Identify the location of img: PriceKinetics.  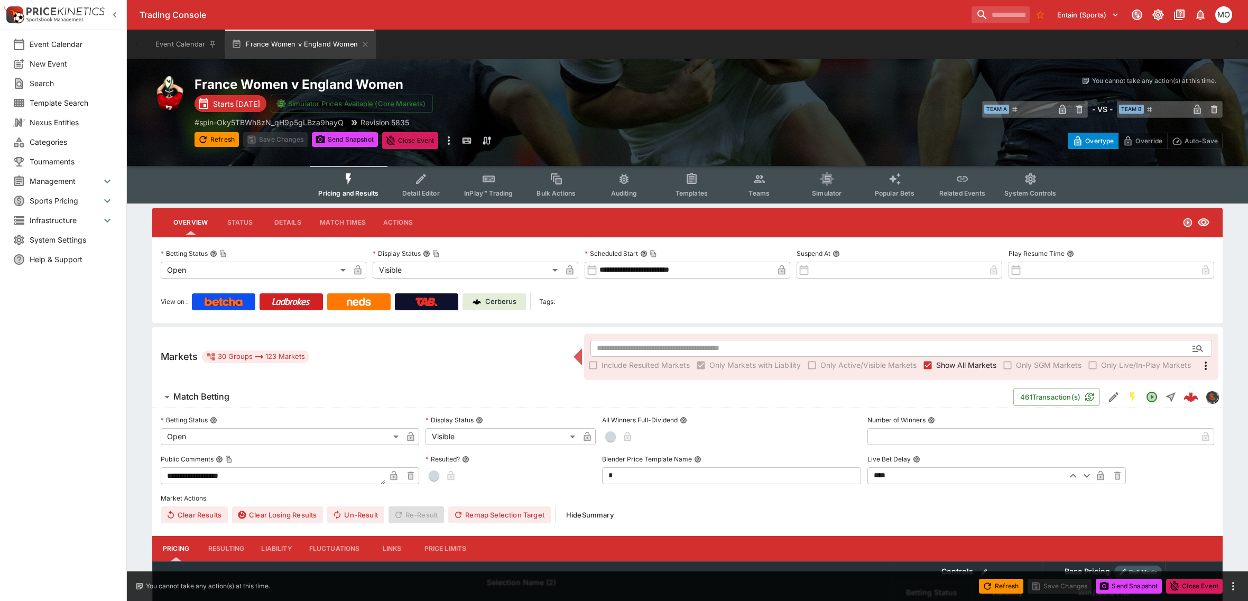
(66, 11).